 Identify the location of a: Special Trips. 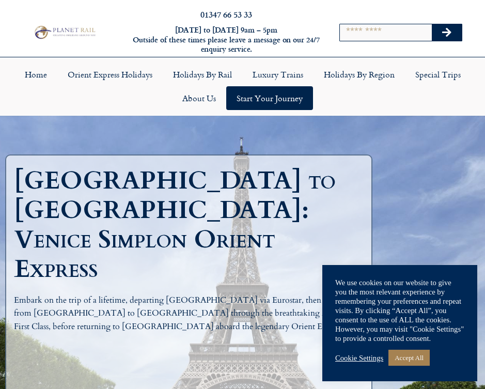
(438, 74).